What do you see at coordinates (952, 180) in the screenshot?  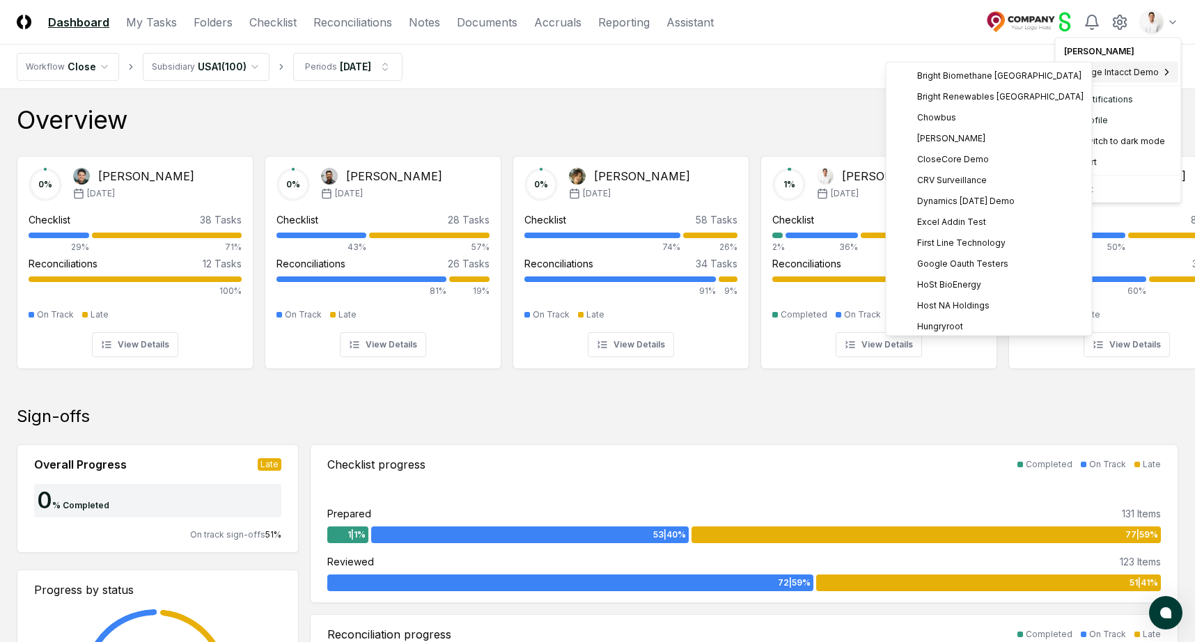 I see `span: CRV Surveillance` at bounding box center [952, 180].